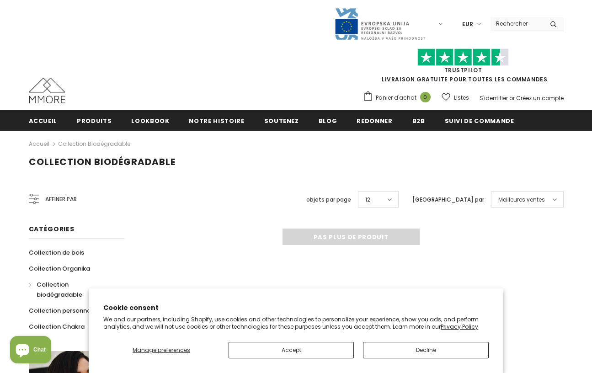 Image resolution: width=592 pixels, height=373 pixels. I want to click on a: B2B, so click(419, 120).